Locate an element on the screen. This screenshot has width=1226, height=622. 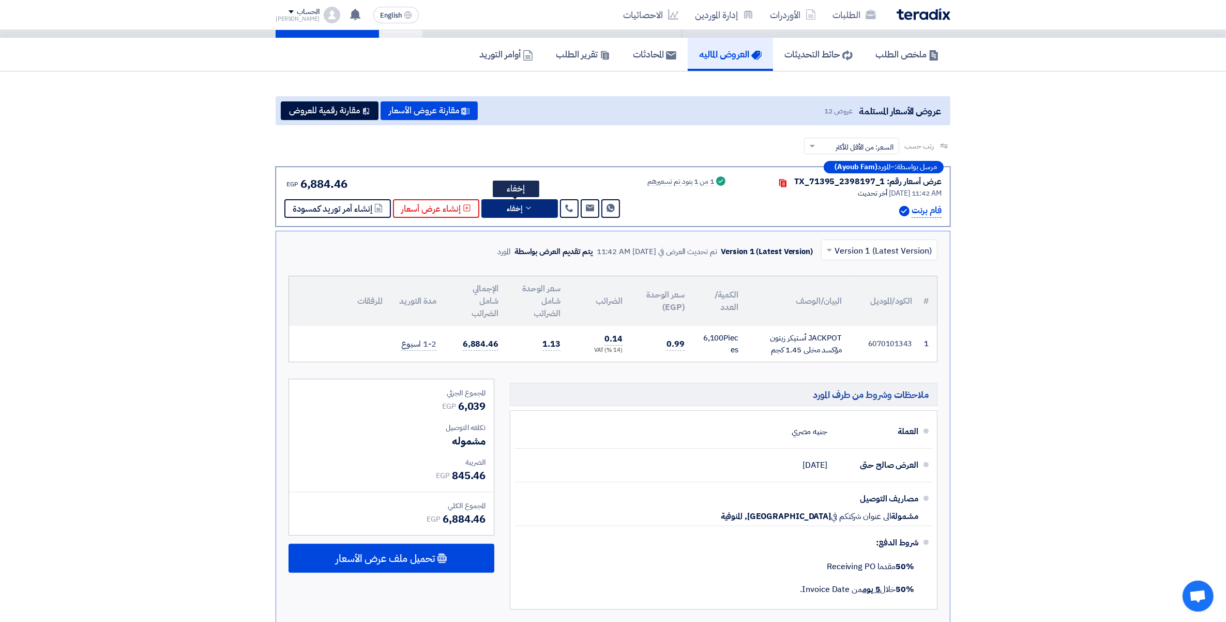
img: Teradix logo is located at coordinates (924, 14).